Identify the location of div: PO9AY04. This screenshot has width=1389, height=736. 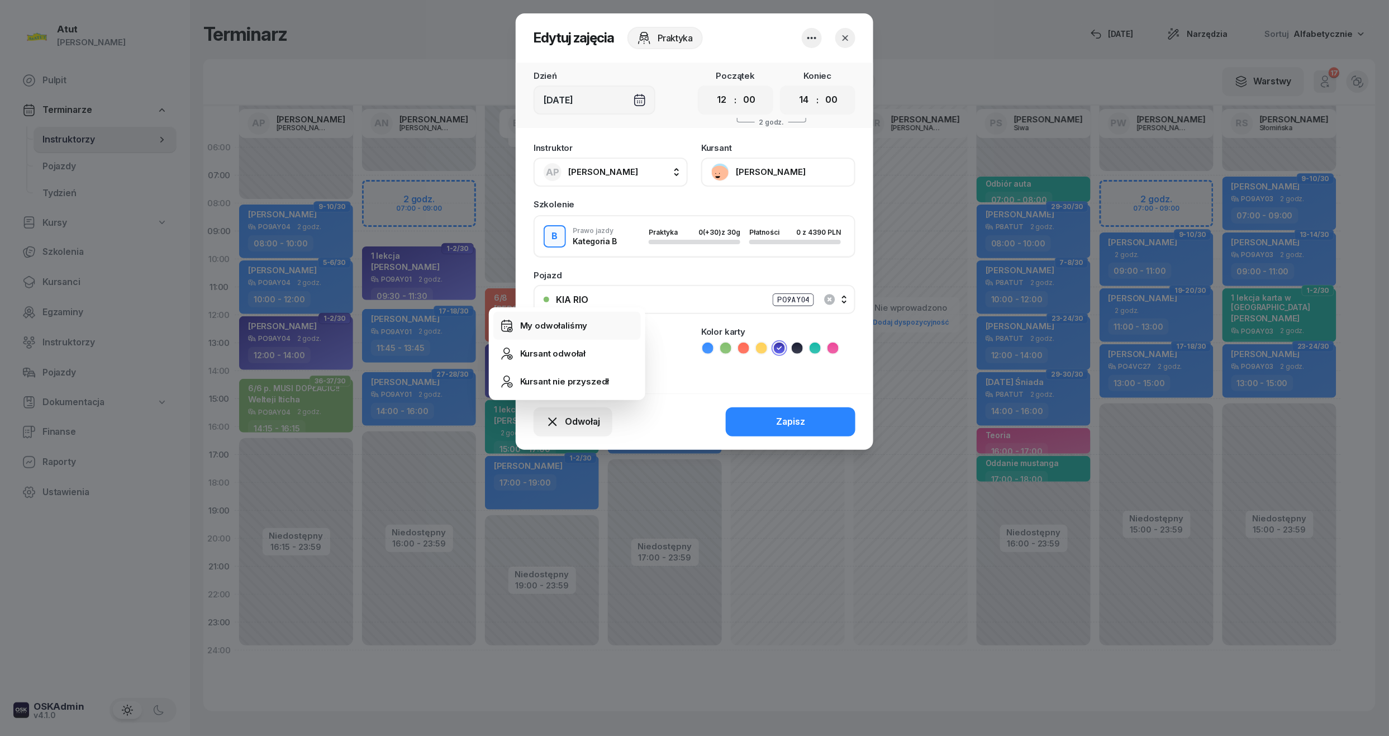
(793, 299).